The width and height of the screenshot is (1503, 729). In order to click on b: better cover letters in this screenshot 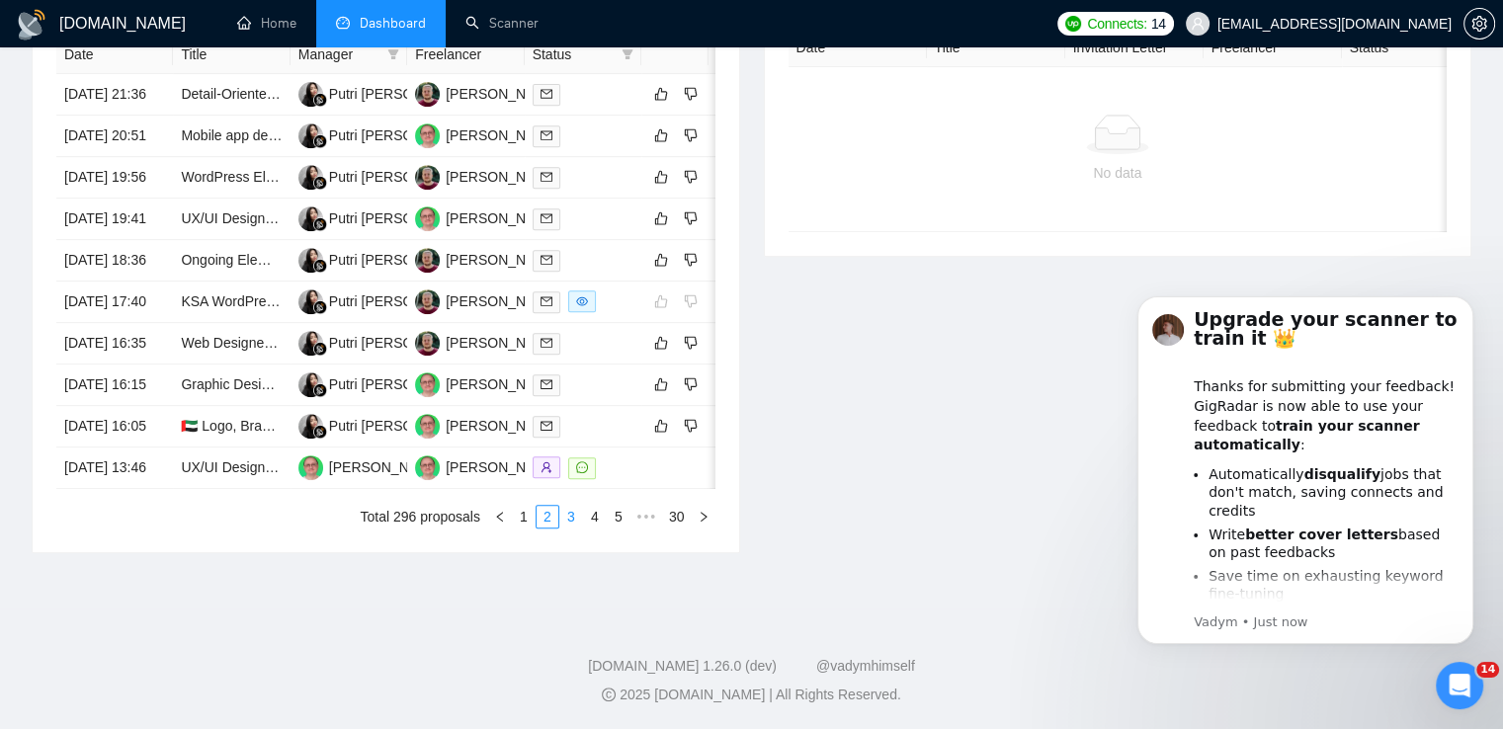, I will do `click(213, 268)`.